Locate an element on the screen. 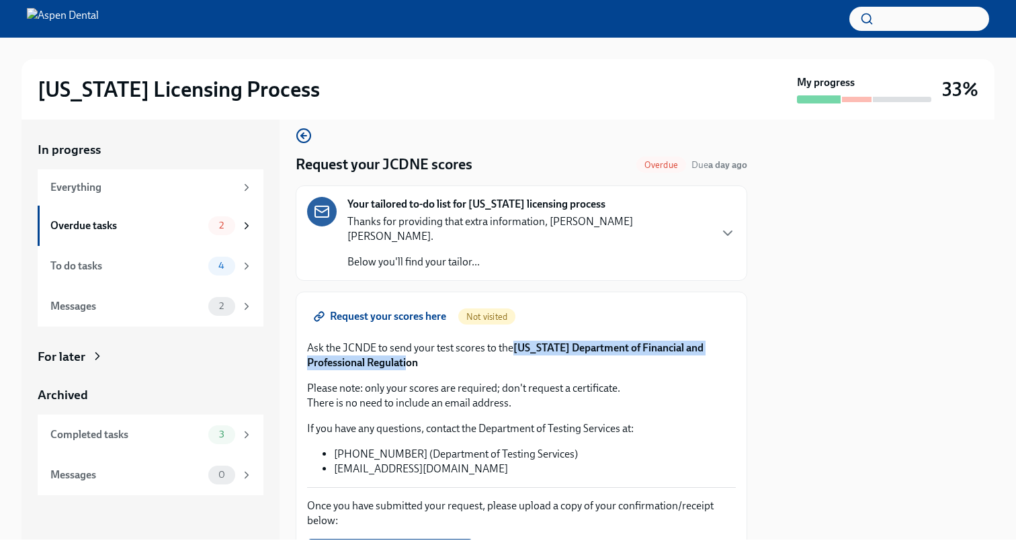  span: Overdue is located at coordinates (661, 165).